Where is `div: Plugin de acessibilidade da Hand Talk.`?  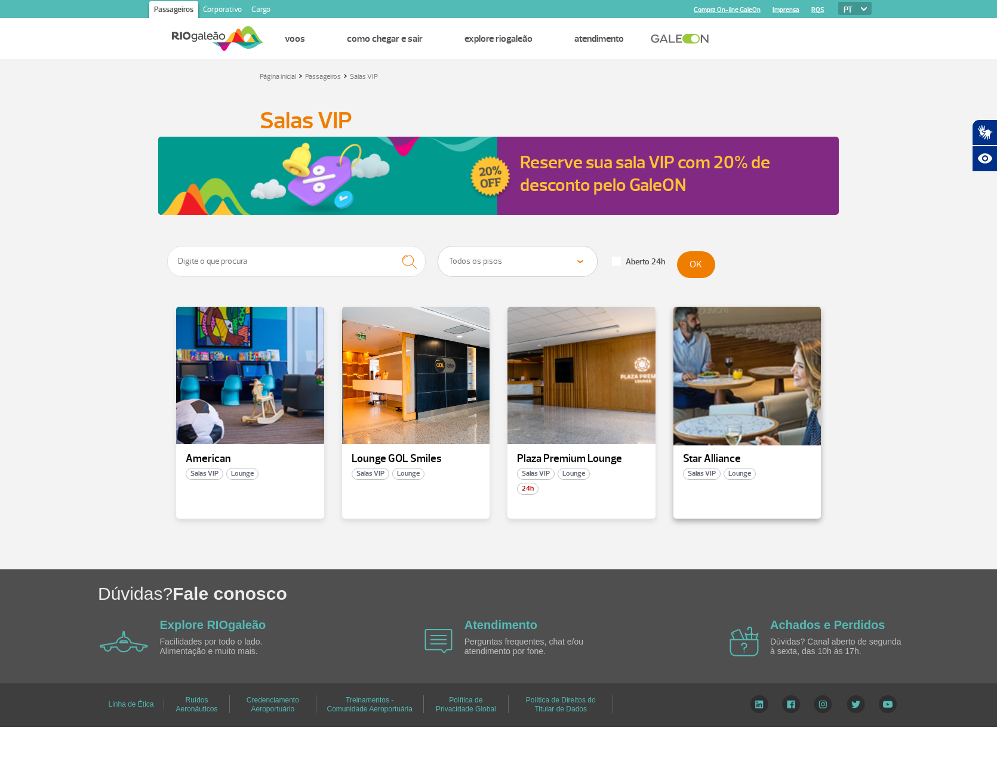
div: Plugin de acessibilidade da Hand Talk. is located at coordinates (984, 146).